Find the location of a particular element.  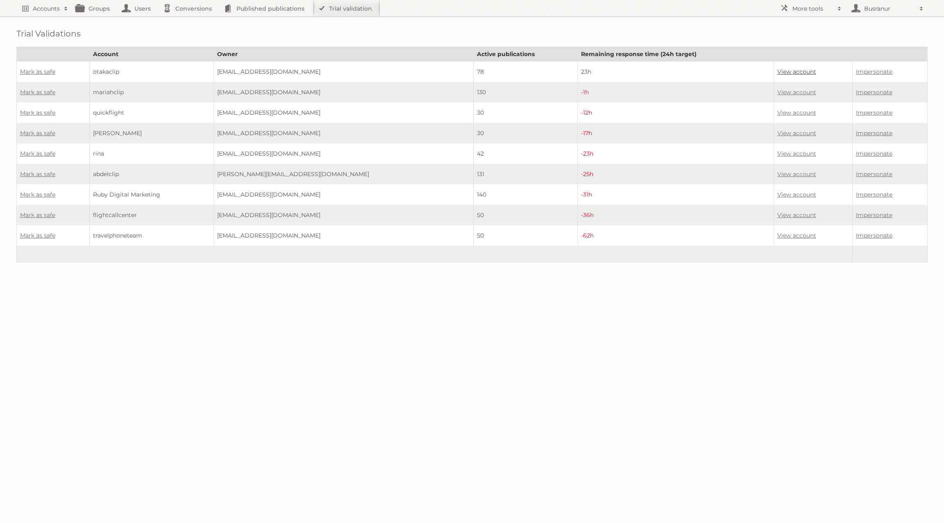

span: -17h is located at coordinates (586, 133).